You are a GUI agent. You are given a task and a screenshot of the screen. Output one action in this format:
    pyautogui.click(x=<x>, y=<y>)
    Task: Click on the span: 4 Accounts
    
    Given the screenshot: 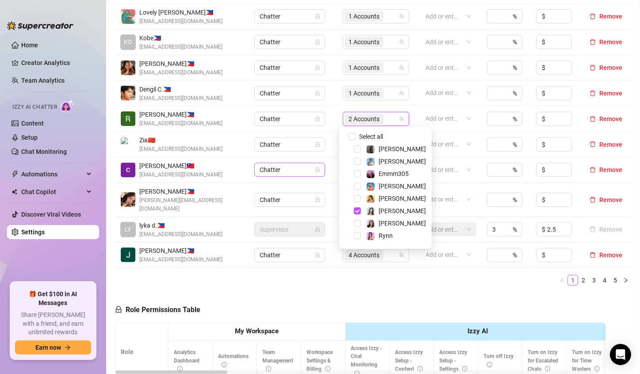 What is the action you would take?
    pyautogui.click(x=364, y=255)
    